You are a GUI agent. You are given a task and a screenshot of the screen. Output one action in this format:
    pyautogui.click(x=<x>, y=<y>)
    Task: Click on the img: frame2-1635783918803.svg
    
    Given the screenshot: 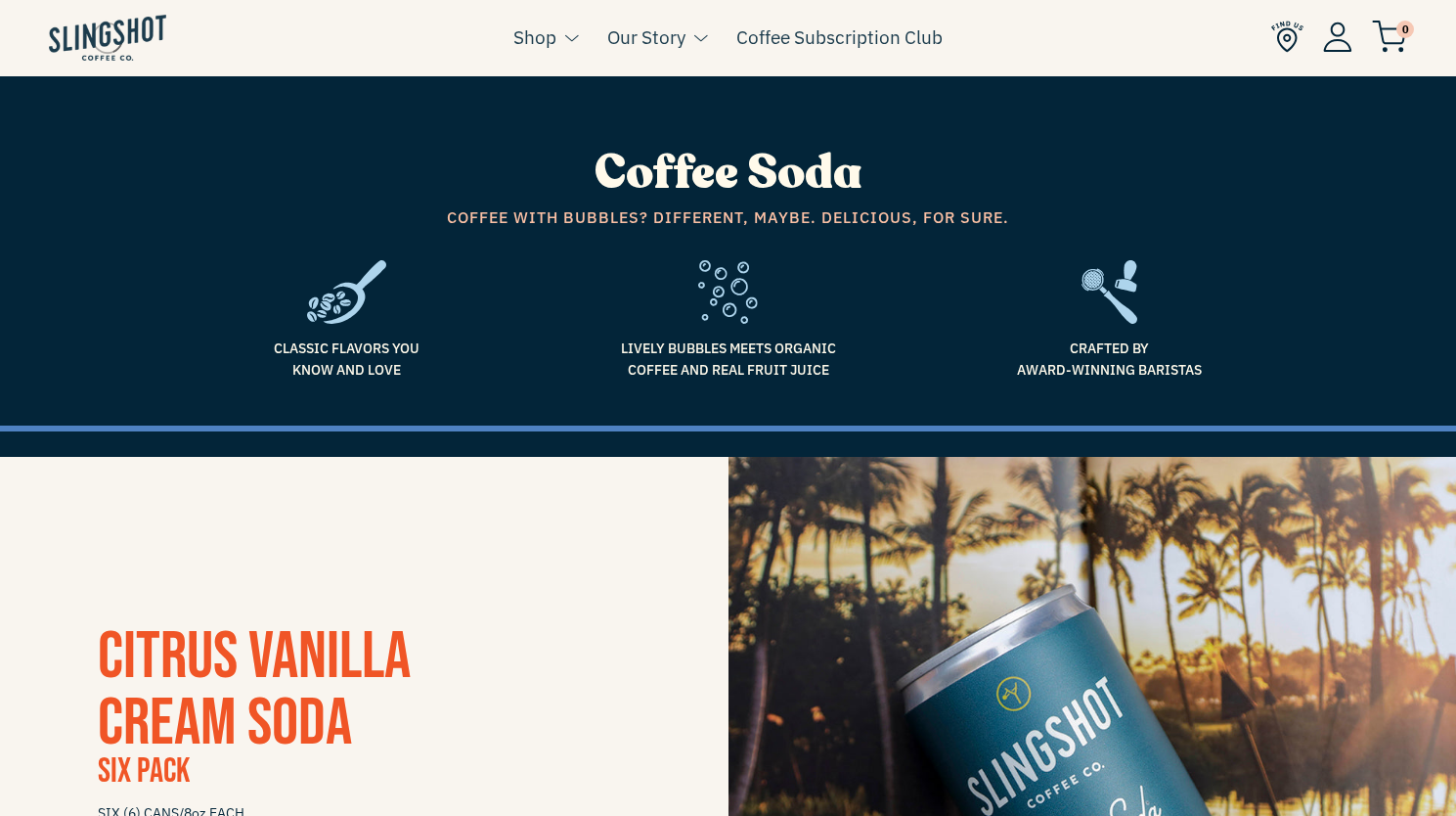 What is the action you would take?
    pyautogui.click(x=1109, y=291)
    